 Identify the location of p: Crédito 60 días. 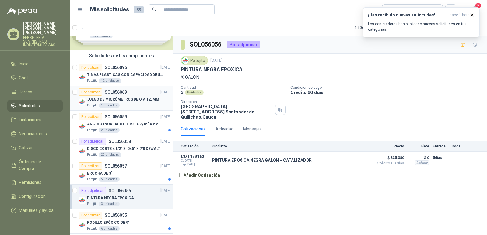
(387, 92).